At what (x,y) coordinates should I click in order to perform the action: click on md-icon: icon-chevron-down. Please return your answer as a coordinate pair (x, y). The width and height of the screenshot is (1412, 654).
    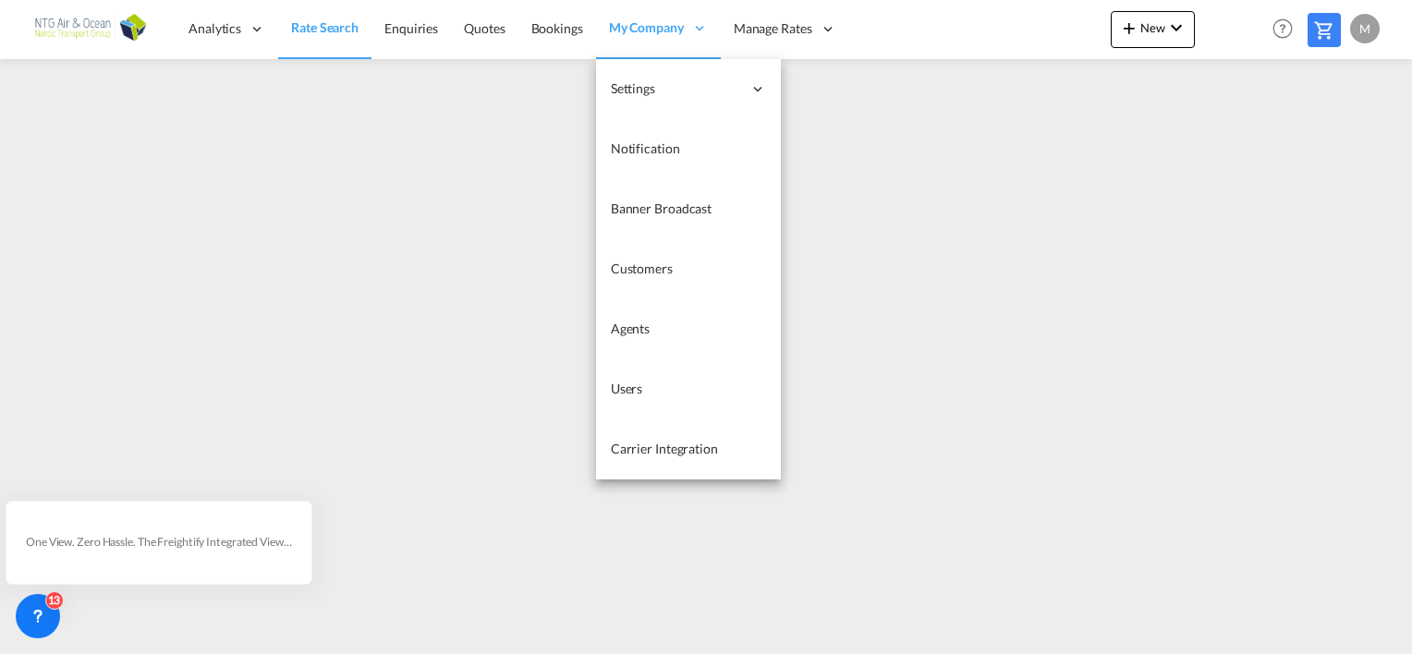
    Looking at the image, I should click on (1177, 28).